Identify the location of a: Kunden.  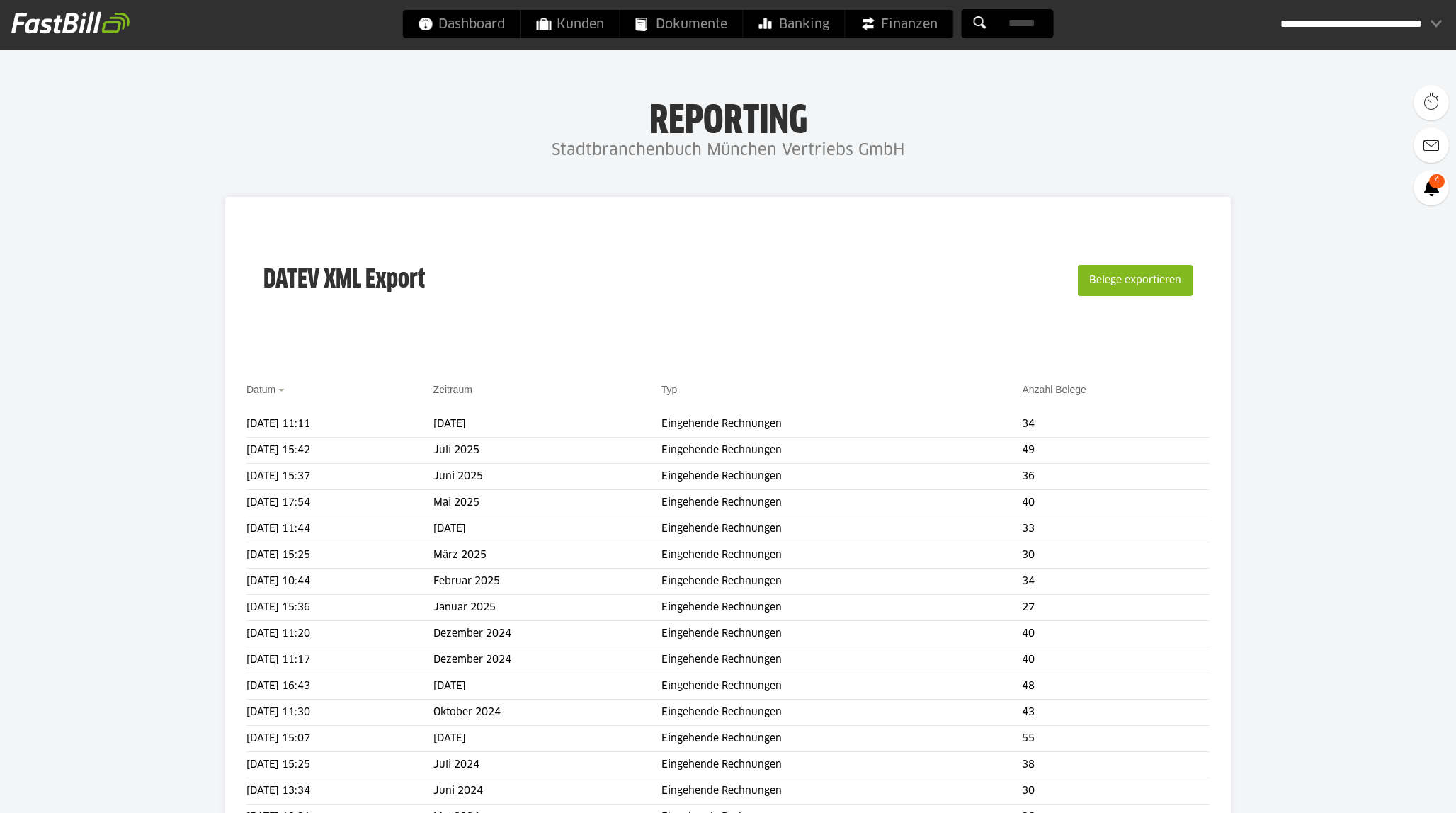
(570, 24).